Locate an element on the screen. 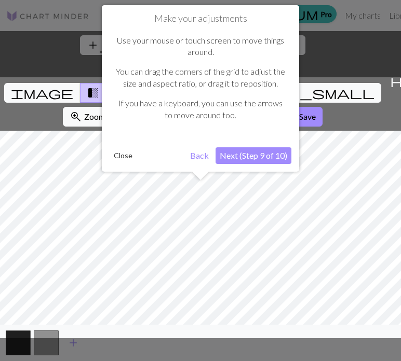 Image resolution: width=401 pixels, height=361 pixels. button: Close is located at coordinates (123, 156).